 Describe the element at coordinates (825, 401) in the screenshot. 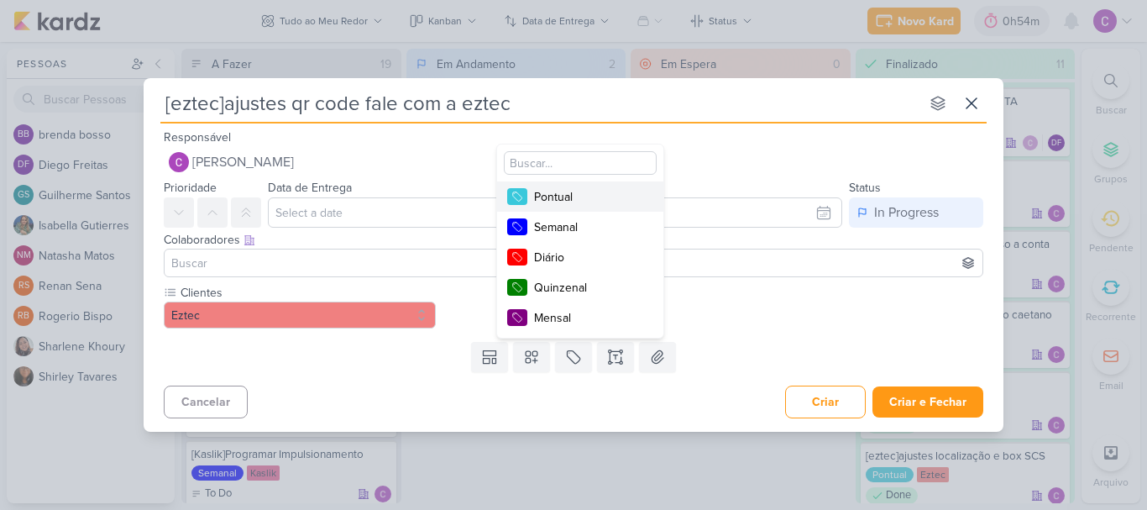

I see `button: Criar` at that location.